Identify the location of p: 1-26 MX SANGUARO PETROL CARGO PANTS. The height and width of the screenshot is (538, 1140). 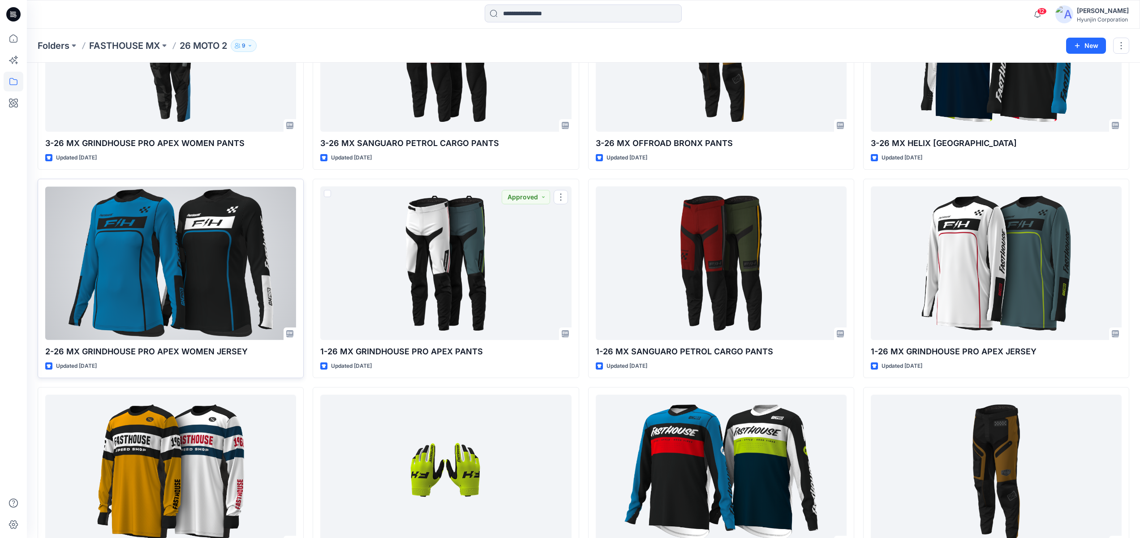
(721, 352).